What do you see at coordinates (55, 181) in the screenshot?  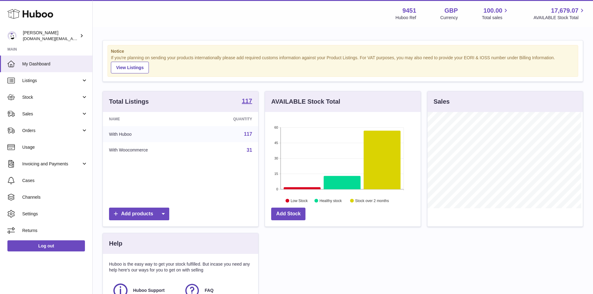 I see `span: Cases` at bounding box center [55, 181].